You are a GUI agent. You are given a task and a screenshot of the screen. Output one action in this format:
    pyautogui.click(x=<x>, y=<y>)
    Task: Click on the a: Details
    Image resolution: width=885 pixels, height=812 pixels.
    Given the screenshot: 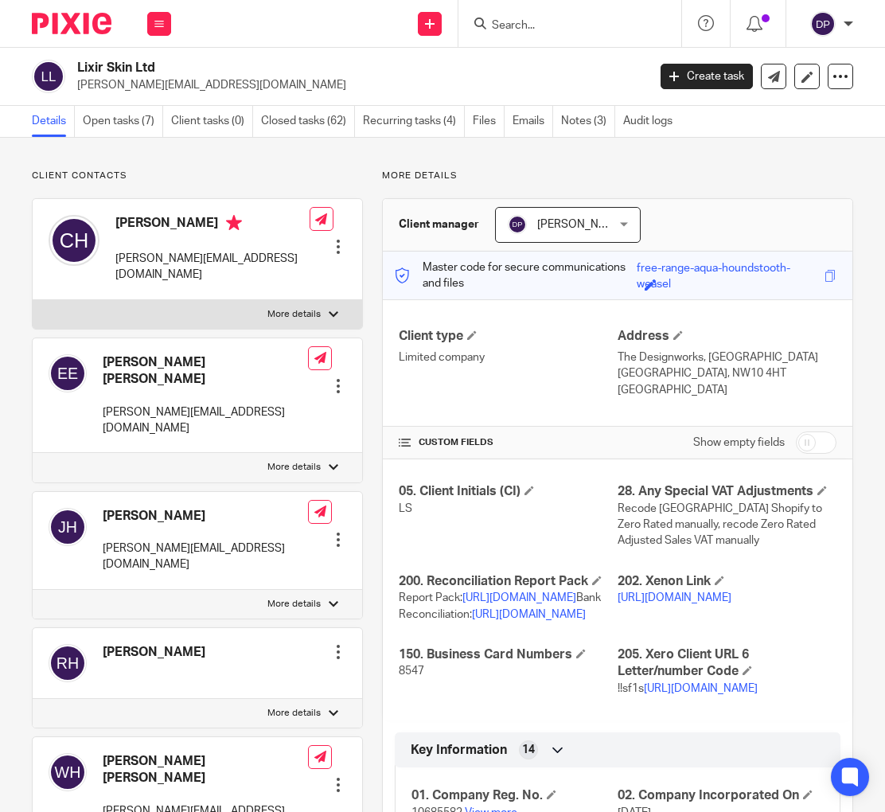 What is the action you would take?
    pyautogui.click(x=53, y=121)
    